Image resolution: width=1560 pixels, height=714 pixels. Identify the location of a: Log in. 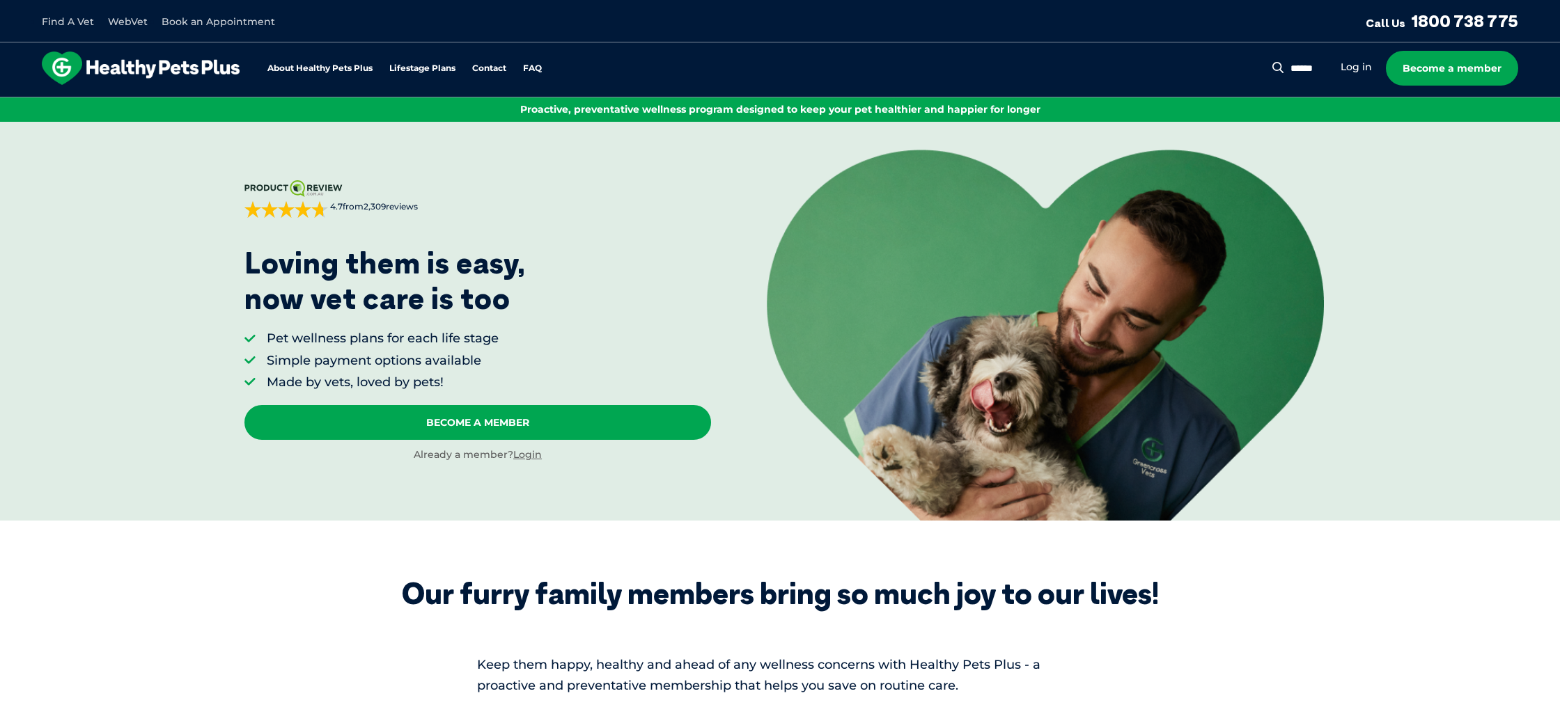
(1356, 67).